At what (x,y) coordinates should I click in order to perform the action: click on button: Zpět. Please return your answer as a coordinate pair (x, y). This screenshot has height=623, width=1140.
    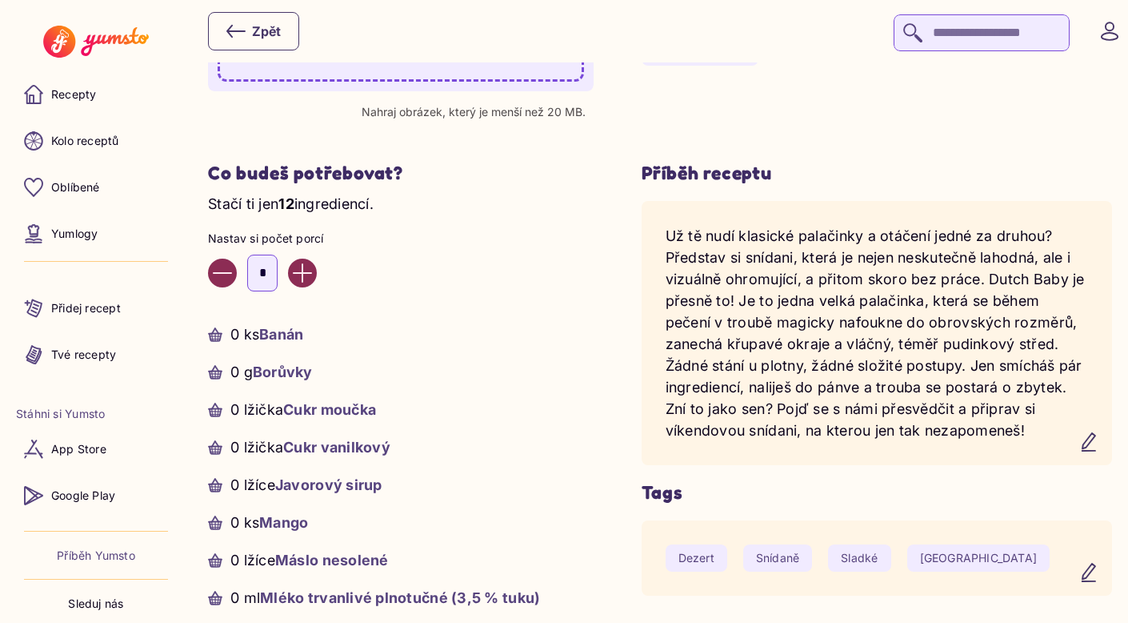
    Looking at the image, I should click on (254, 31).